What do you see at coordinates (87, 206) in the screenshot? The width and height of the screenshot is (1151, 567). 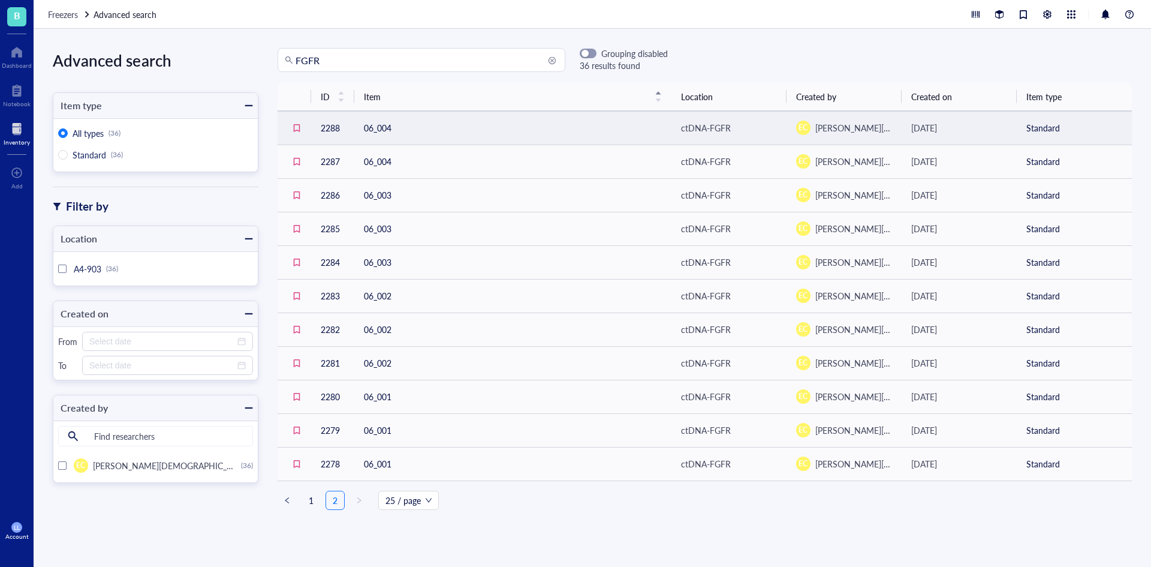 I see `div: Filter by` at bounding box center [87, 206].